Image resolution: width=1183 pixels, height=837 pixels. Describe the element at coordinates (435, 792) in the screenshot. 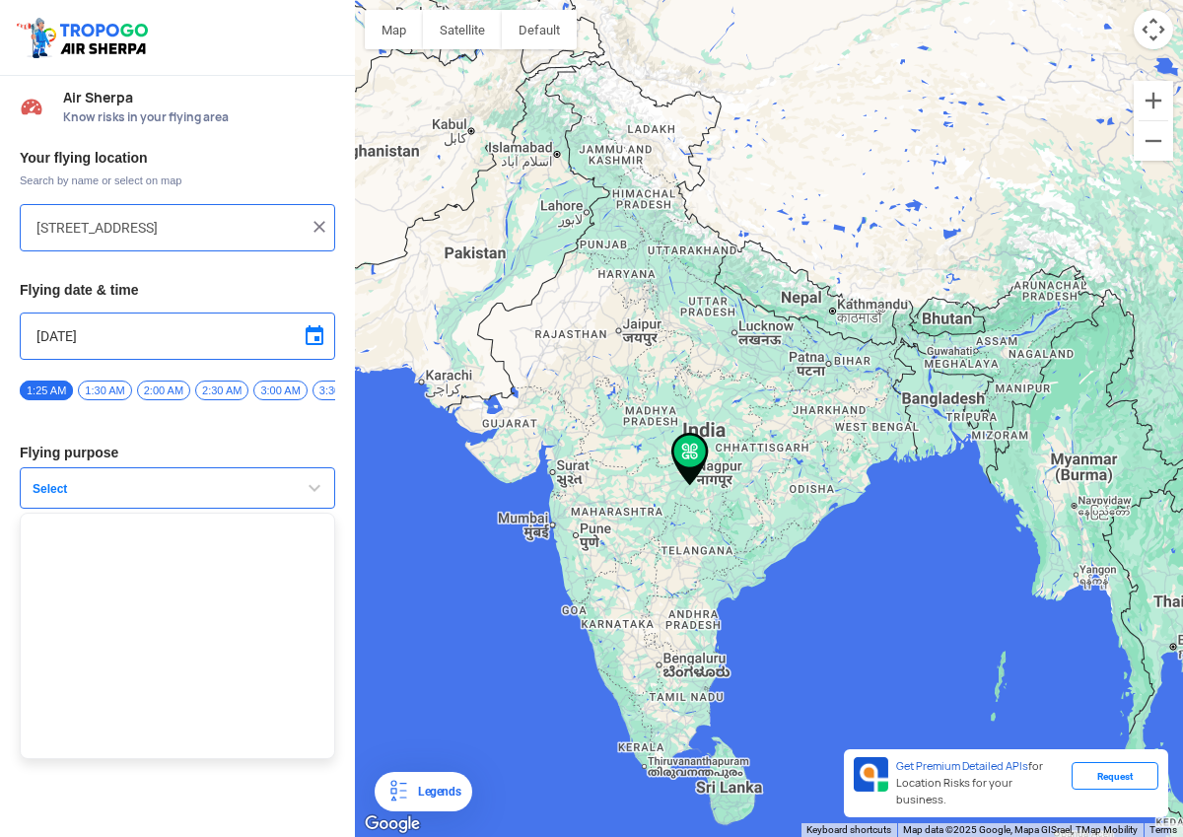

I see `div: Legends` at that location.